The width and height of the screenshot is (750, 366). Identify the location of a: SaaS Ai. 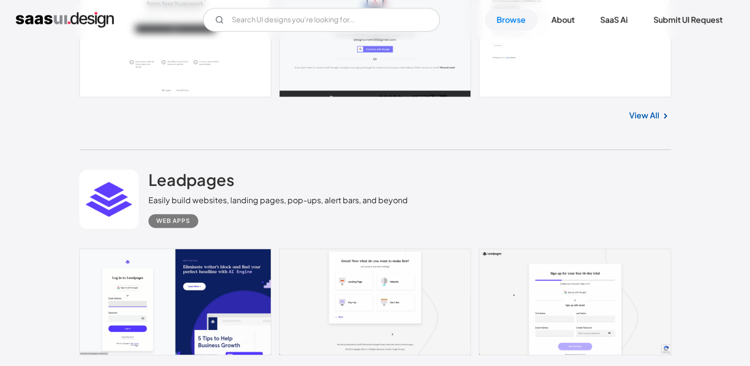
(614, 20).